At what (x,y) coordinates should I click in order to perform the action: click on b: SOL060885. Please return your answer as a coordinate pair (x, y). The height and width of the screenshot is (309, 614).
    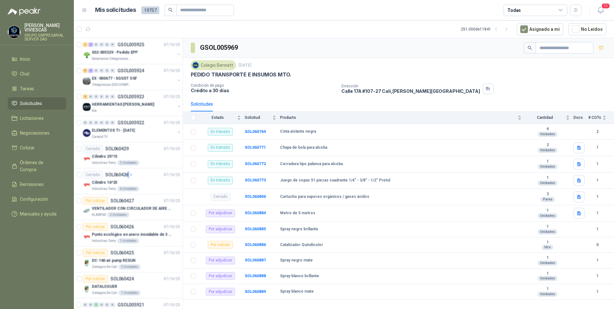
    Looking at the image, I should click on (255, 229).